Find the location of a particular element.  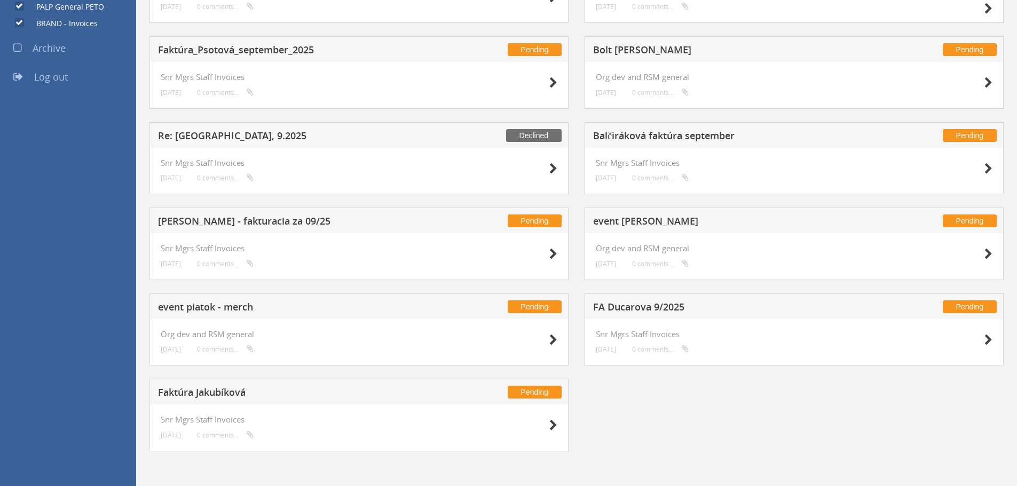

h5: Balčiráková faktúra september is located at coordinates (734, 137).